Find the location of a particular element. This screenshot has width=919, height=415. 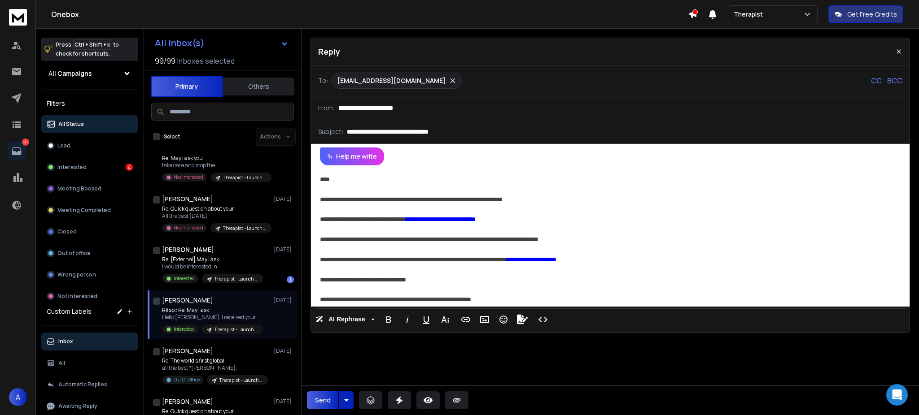

p: Press to check for shortcuts. is located at coordinates (87, 49).